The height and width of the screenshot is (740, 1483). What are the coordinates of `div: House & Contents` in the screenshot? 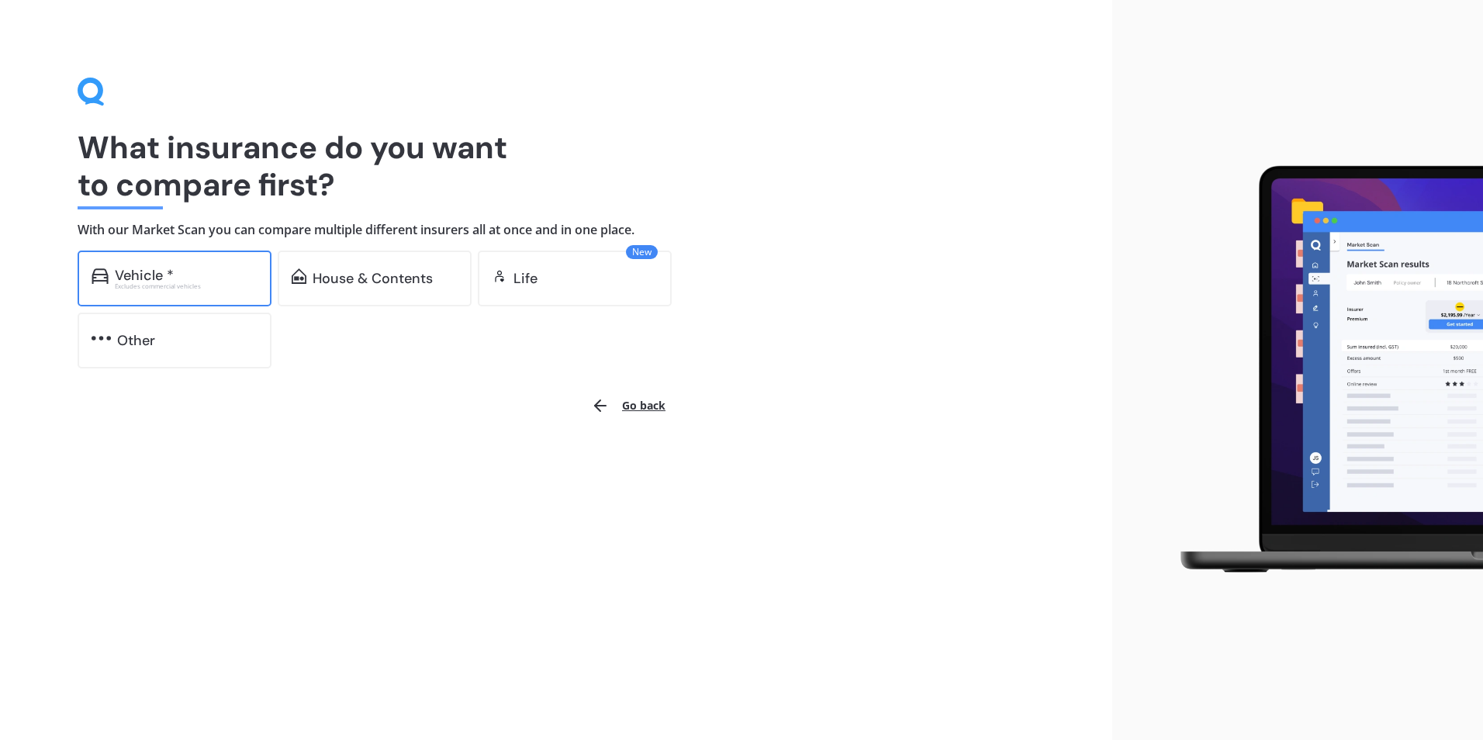 It's located at (372, 278).